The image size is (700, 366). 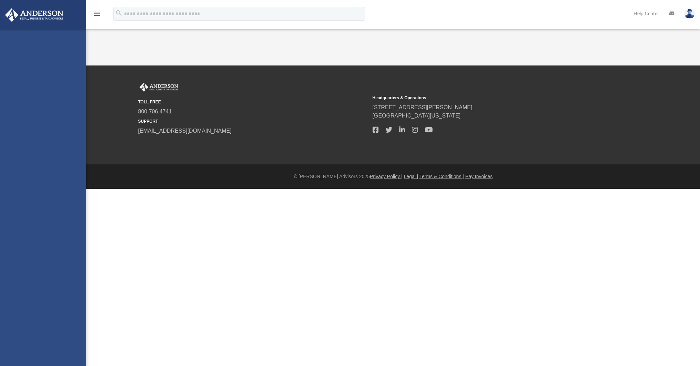 What do you see at coordinates (478, 176) in the screenshot?
I see `a: Pay Invoices` at bounding box center [478, 176].